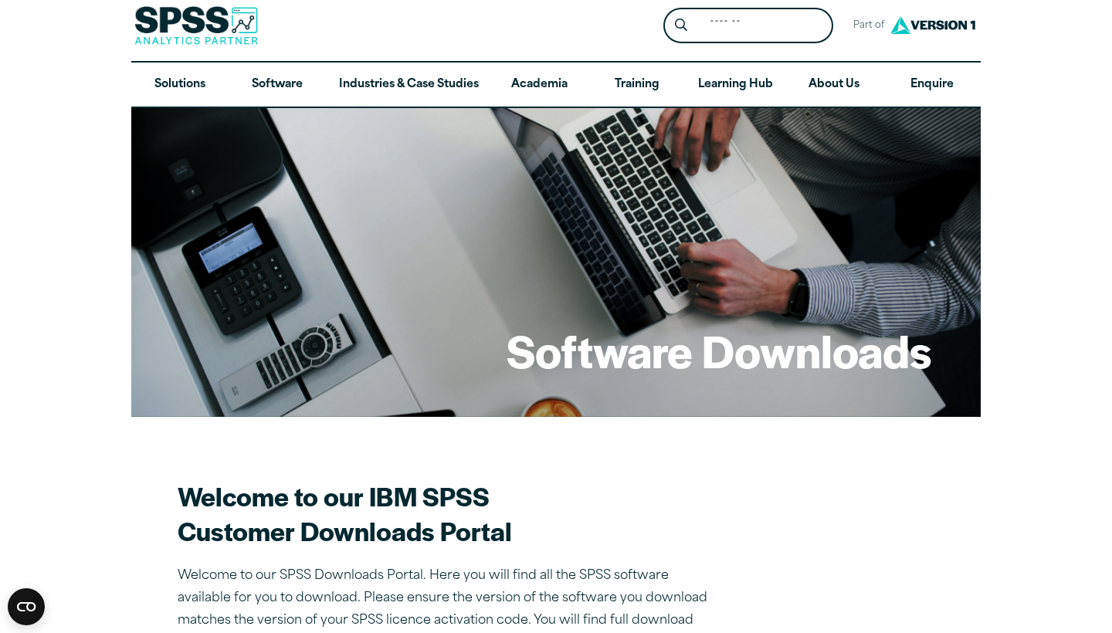 This screenshot has height=633, width=1112. What do you see at coordinates (26, 607) in the screenshot?
I see `button: Open CMP widget` at bounding box center [26, 607].